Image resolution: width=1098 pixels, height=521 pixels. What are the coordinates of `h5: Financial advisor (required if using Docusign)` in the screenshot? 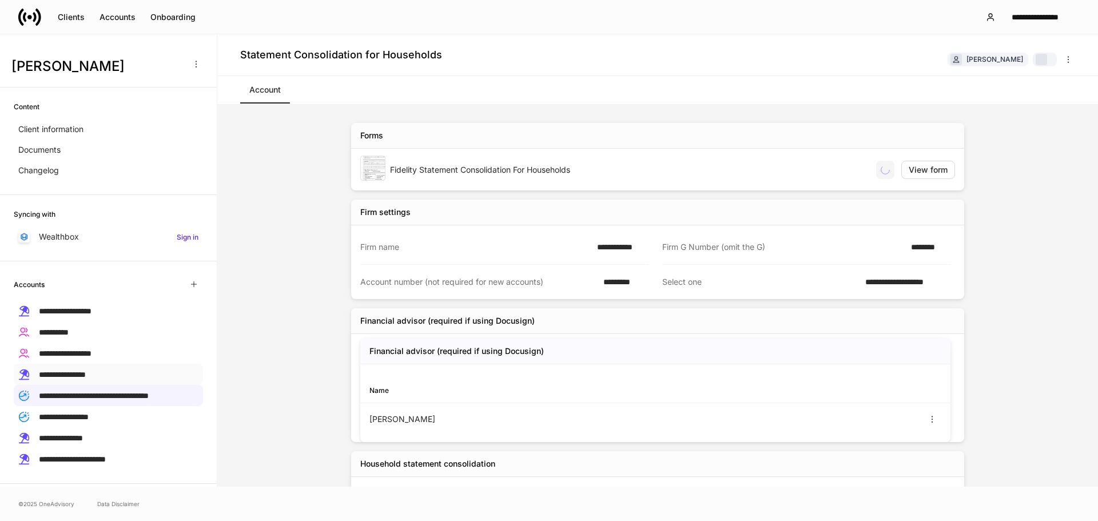 It's located at (456, 351).